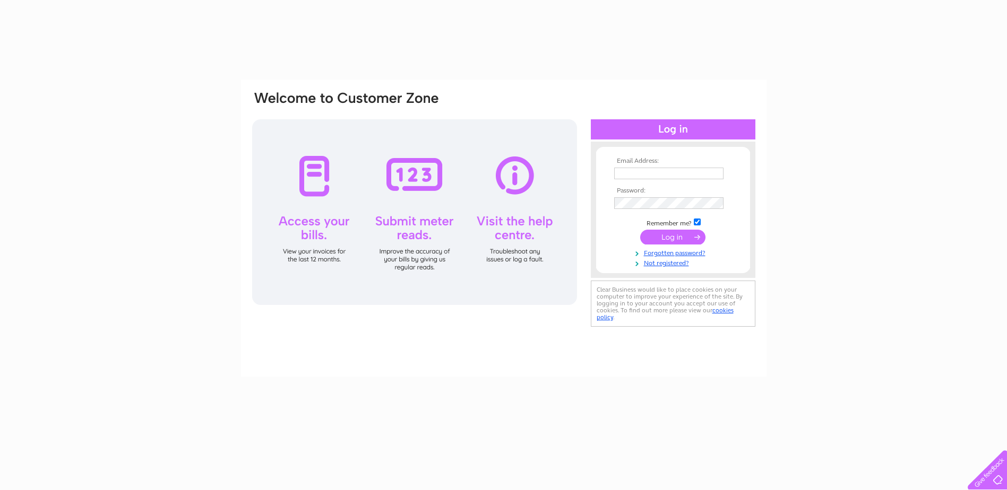 The image size is (1007, 490). Describe the element at coordinates (673, 222) in the screenshot. I see `td: Remember me?` at that location.